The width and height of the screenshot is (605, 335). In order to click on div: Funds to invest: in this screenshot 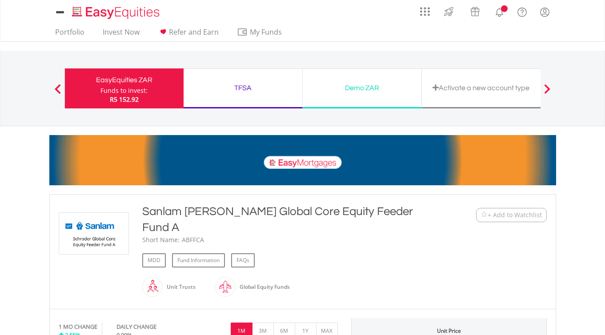, I will do `click(124, 91)`.